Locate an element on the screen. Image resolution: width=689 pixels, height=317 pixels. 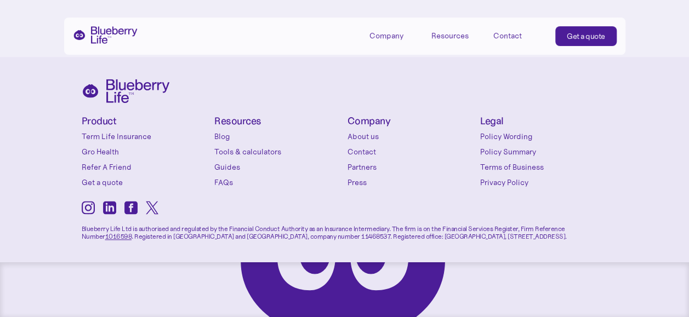
a: Privacy Policy is located at coordinates (544, 183).